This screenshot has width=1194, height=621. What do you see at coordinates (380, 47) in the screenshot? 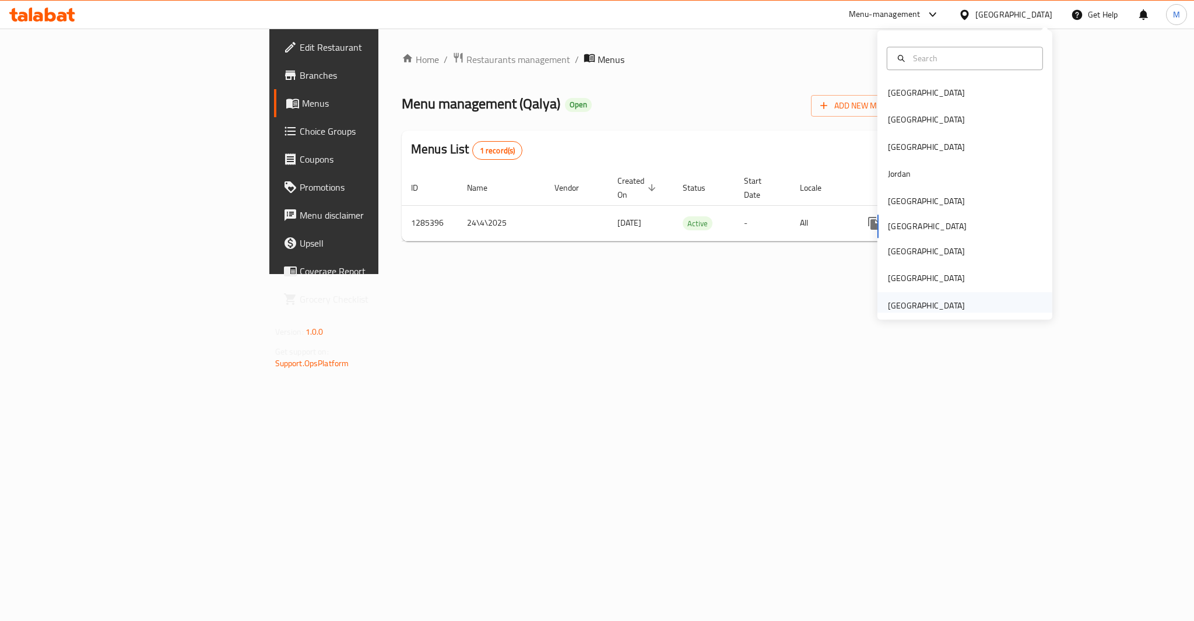
I see `span: Edit Restaurant` at bounding box center [380, 47].